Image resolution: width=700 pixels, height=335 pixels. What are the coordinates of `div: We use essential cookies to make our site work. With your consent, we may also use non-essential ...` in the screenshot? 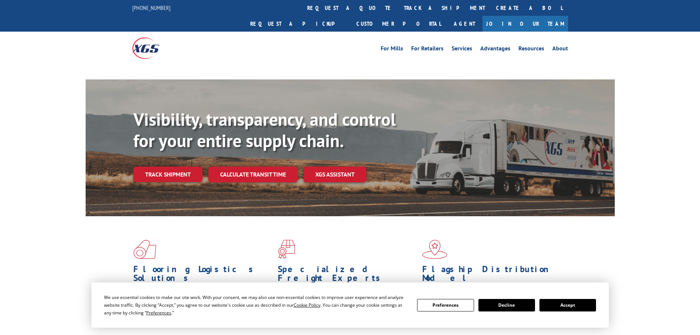 It's located at (256, 304).